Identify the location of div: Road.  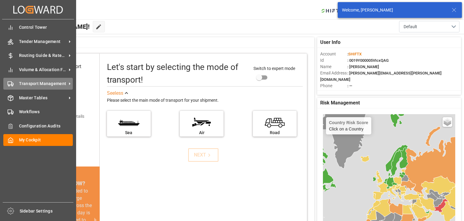
(275, 132).